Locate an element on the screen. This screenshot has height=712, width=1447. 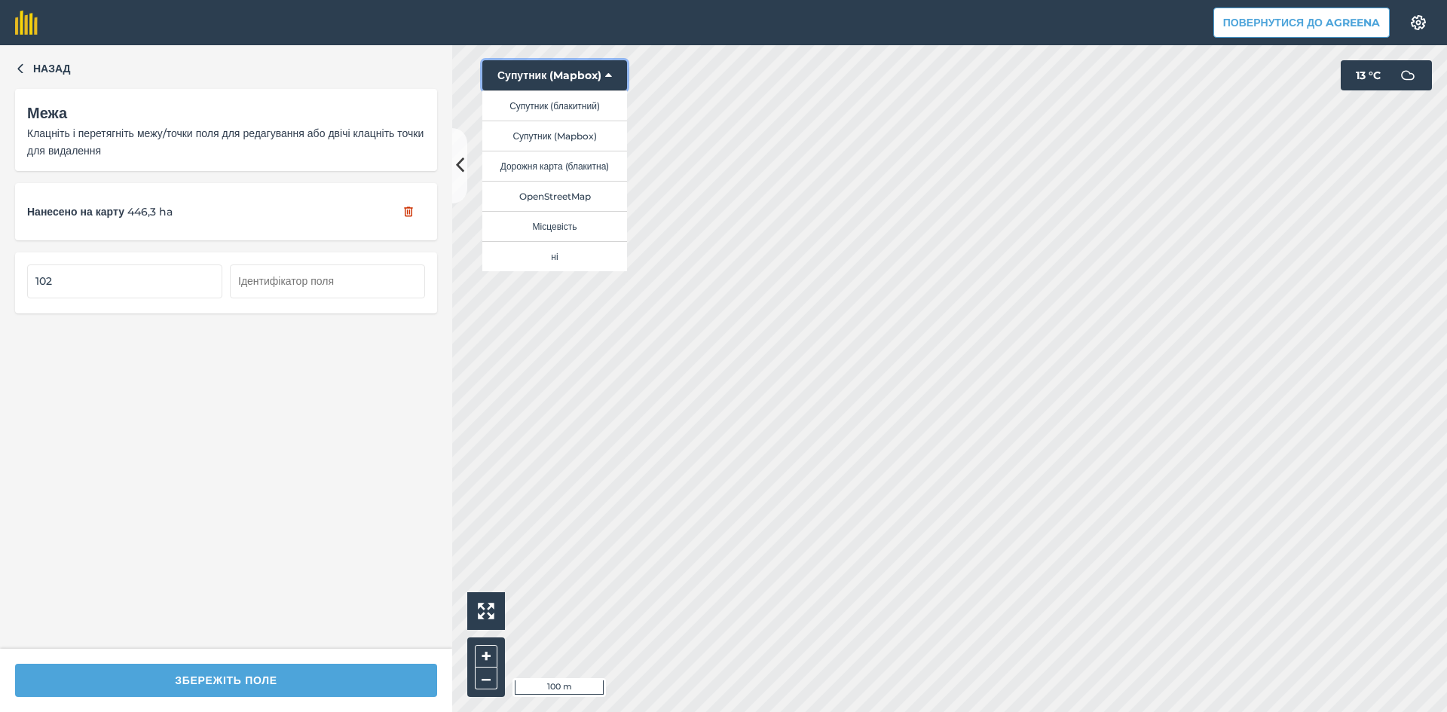
span: Нанесено на карту is located at coordinates (75, 212).